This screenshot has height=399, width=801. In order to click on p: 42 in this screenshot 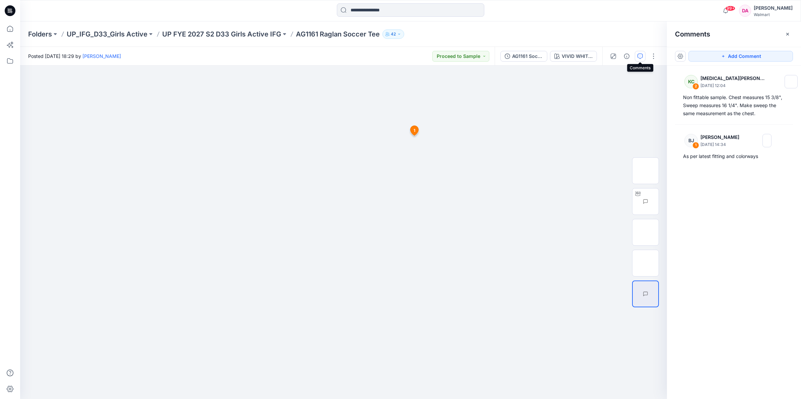, I will do `click(393, 34)`.